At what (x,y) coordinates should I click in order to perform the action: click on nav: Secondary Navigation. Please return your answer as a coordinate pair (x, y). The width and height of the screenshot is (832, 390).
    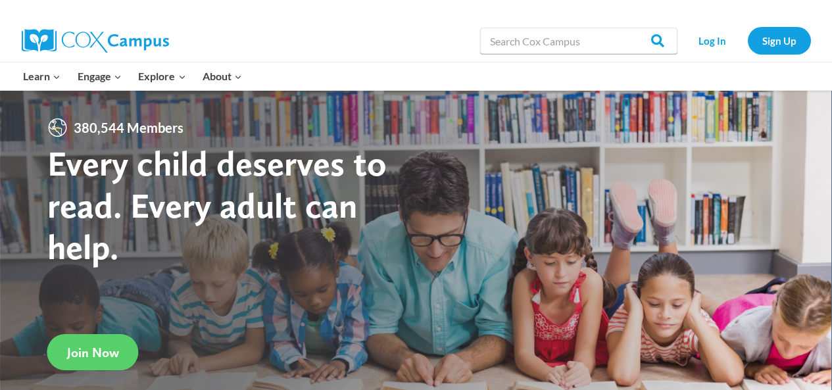
    Looking at the image, I should click on (748, 40).